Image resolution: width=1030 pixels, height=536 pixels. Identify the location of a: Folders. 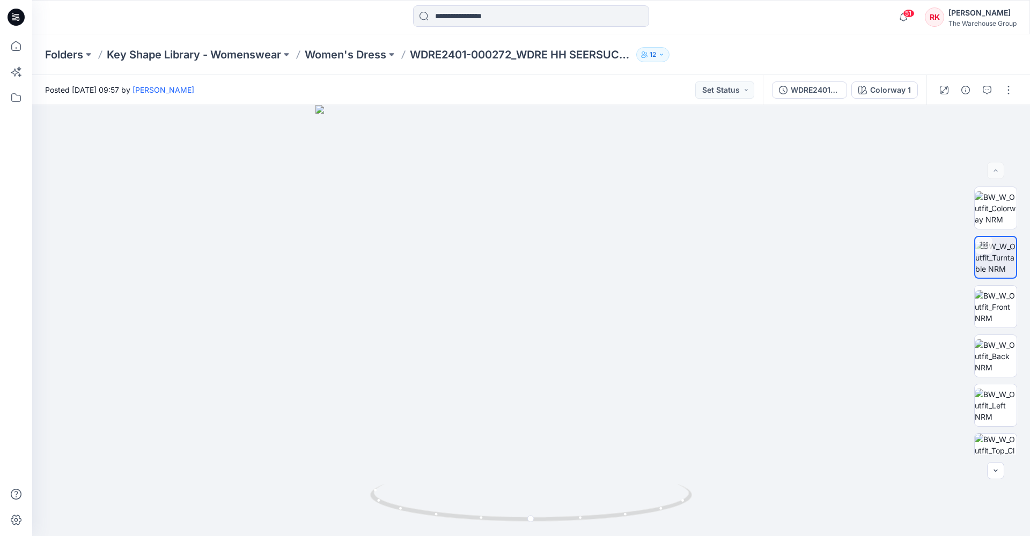
(64, 55).